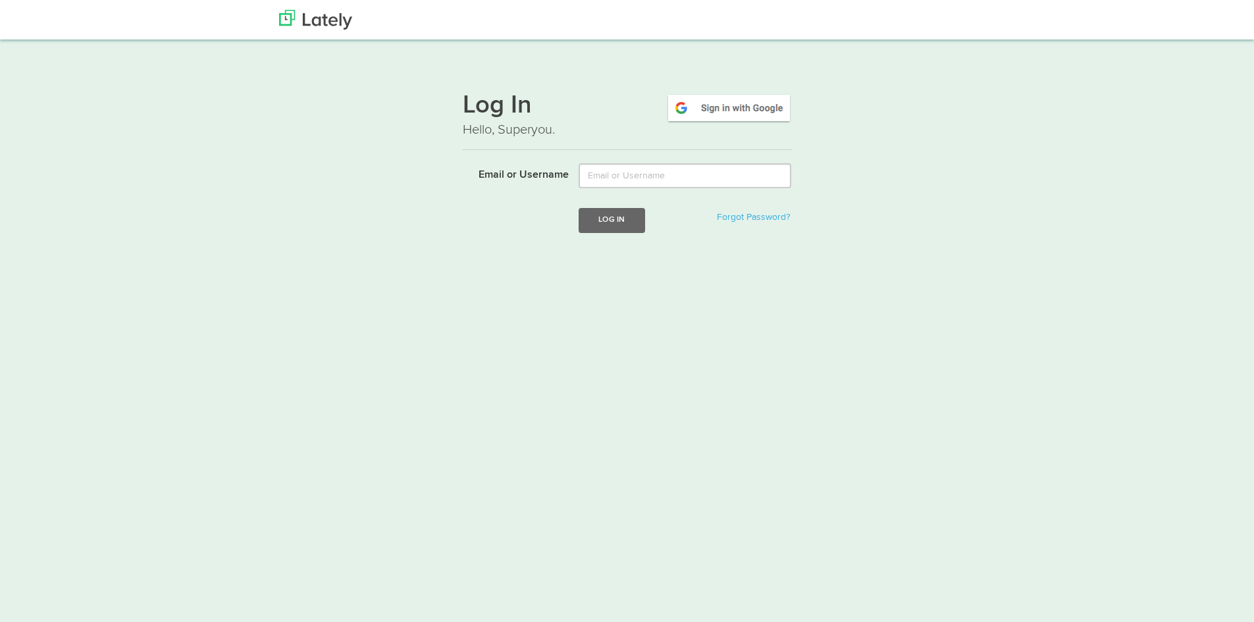  Describe the element at coordinates (315, 20) in the screenshot. I see `img: Lately` at that location.